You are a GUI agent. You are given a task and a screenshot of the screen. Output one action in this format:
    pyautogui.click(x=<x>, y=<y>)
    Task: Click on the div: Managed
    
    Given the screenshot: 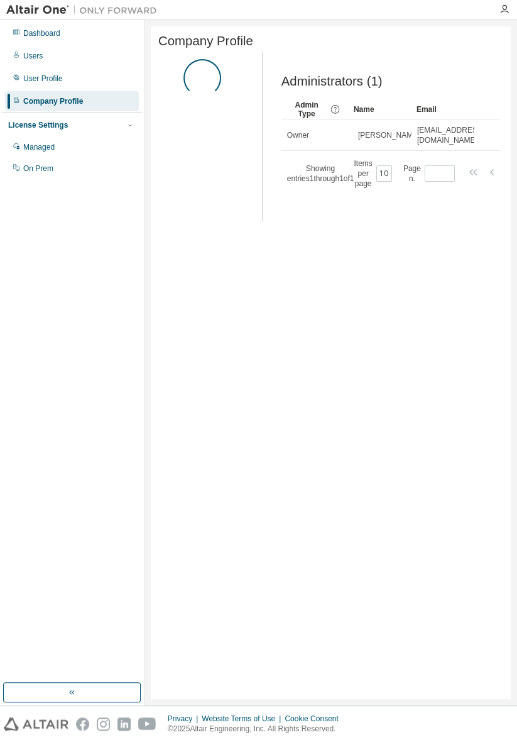 What is the action you would take?
    pyautogui.click(x=39, y=147)
    